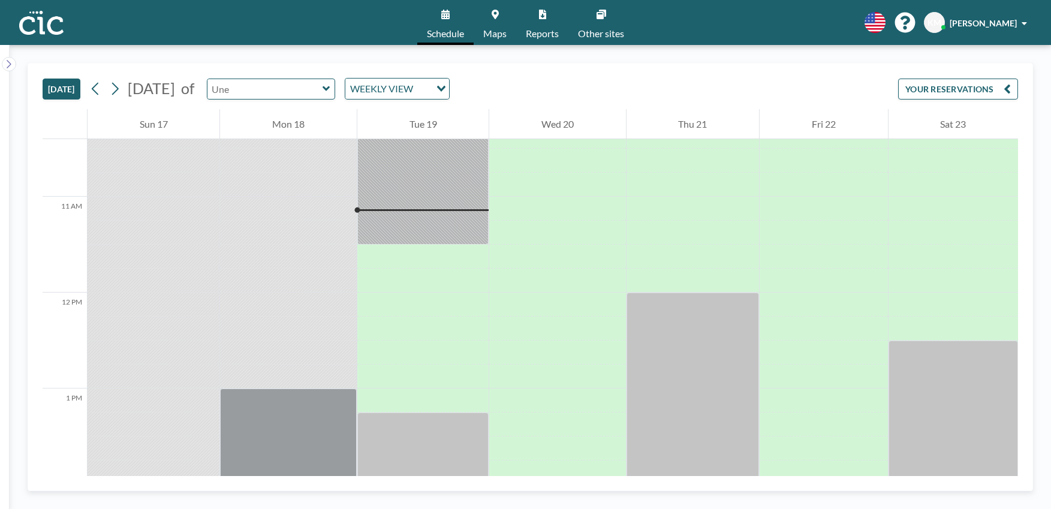 The image size is (1051, 509). Describe the element at coordinates (423, 124) in the screenshot. I see `div: Tue 19` at that location.